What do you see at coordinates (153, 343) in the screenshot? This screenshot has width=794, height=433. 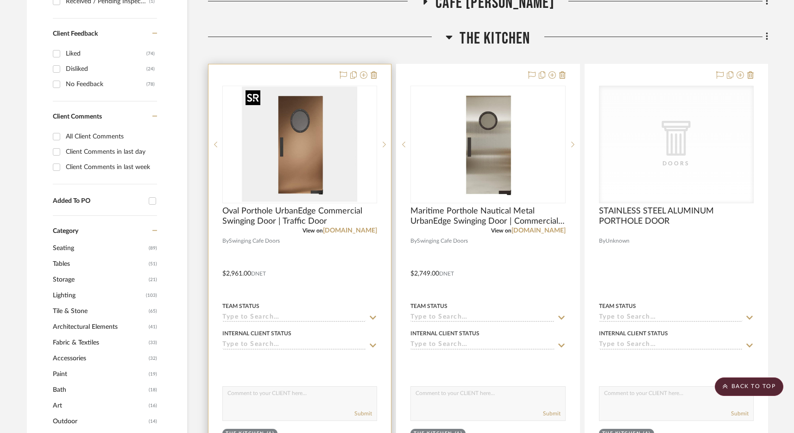 I see `span: (33)` at bounding box center [153, 343].